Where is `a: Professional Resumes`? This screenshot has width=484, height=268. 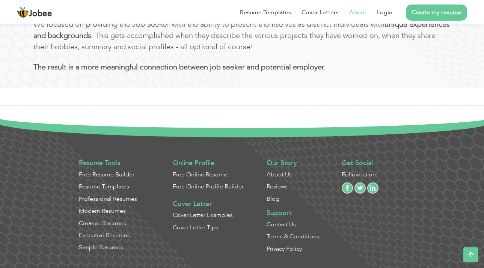 a: Professional Resumes is located at coordinates (108, 199).